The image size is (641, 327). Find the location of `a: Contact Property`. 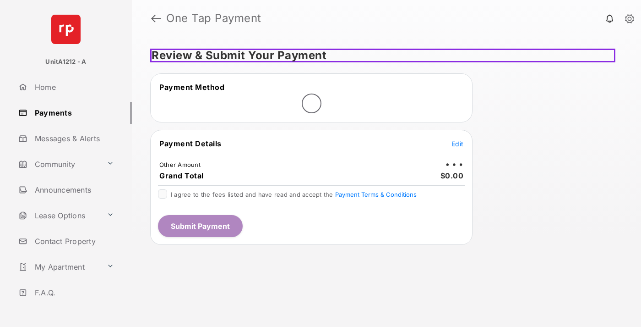

a: Contact Property is located at coordinates (73, 241).